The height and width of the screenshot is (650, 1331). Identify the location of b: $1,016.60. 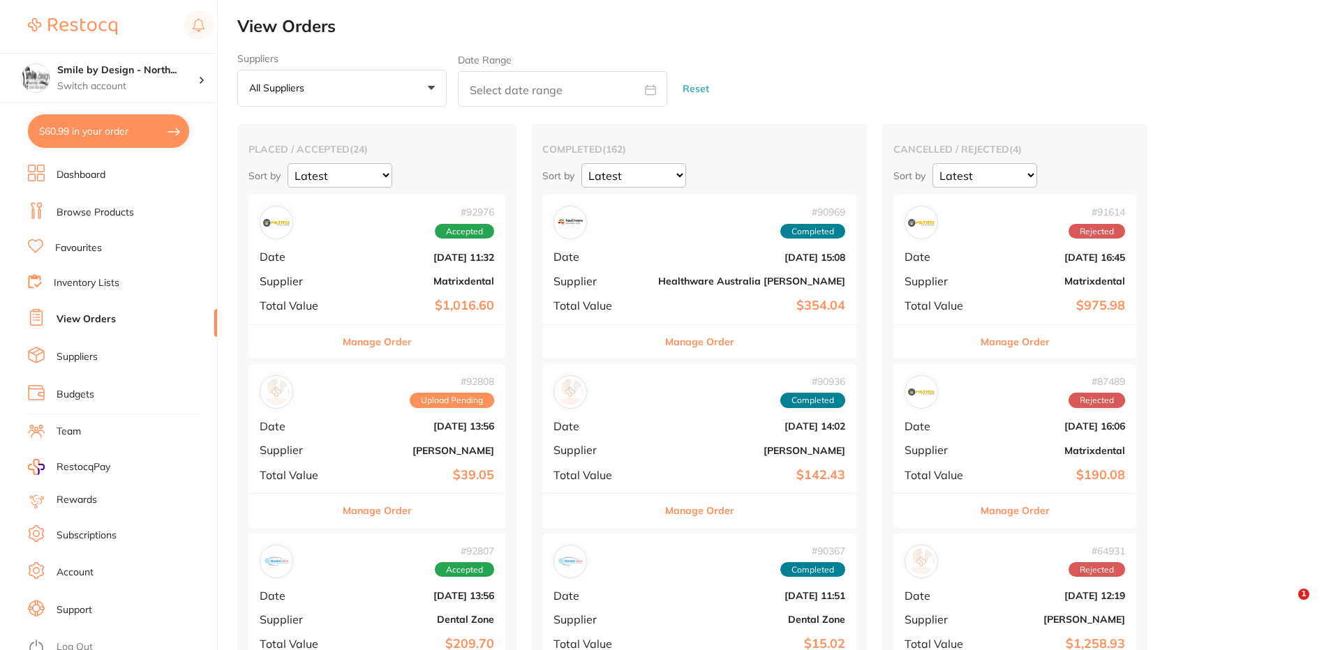
(419, 306).